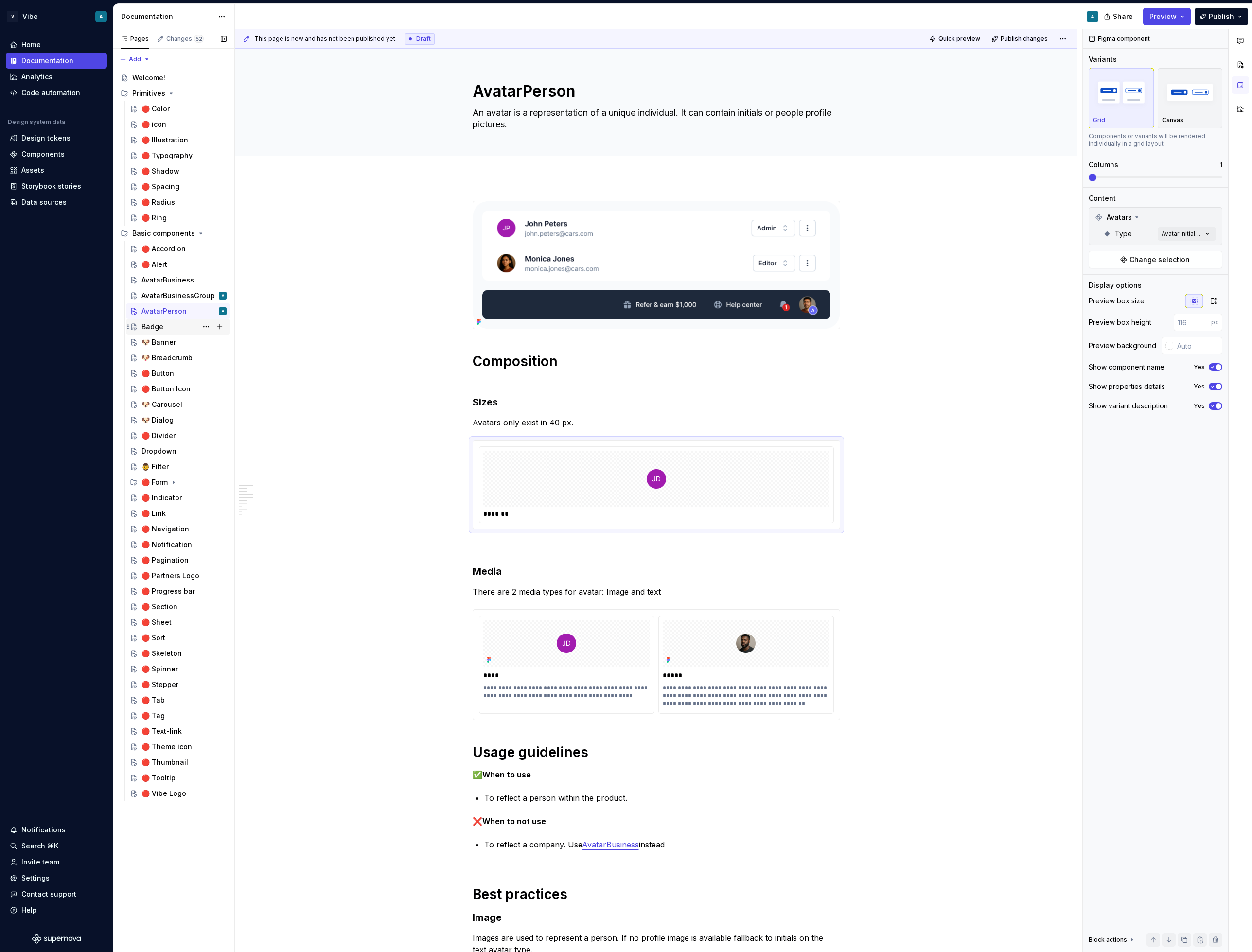 This screenshot has width=1252, height=952. What do you see at coordinates (152, 327) in the screenshot?
I see `div: Badge` at bounding box center [152, 327].